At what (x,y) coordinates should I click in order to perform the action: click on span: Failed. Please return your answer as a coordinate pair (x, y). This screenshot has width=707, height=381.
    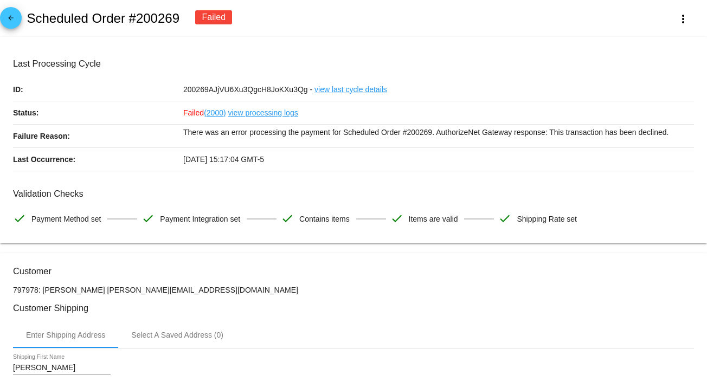
    Looking at the image, I should click on (204, 113).